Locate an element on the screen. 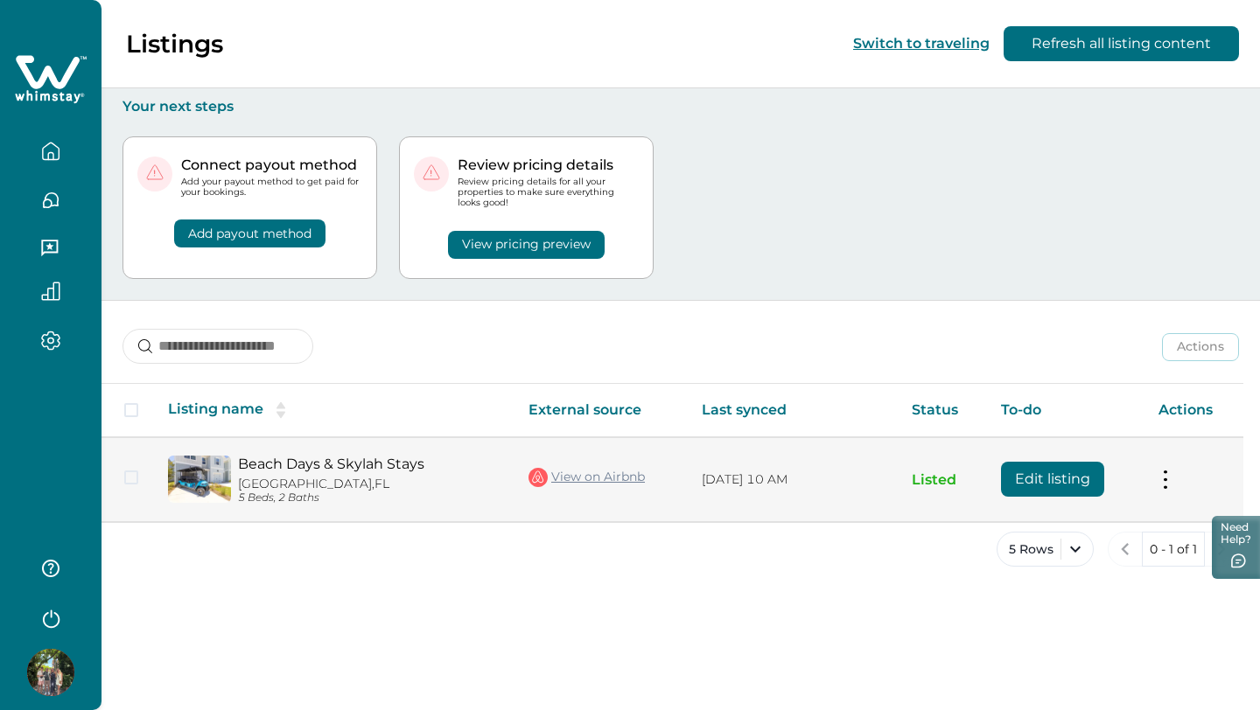 Image resolution: width=1260 pixels, height=710 pixels. p: 5 Beds, 2 Baths is located at coordinates (369, 498).